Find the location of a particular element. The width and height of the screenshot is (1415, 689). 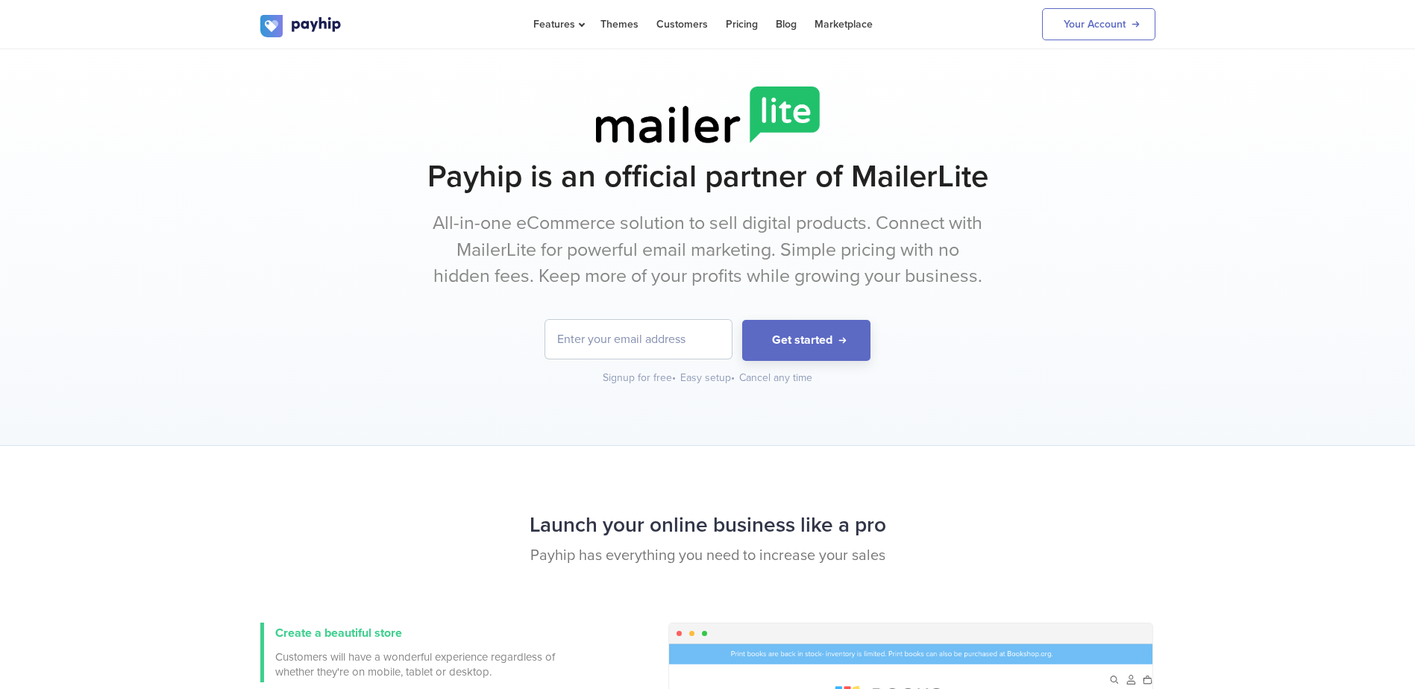

span: Create a beautiful store is located at coordinates (339, 633).